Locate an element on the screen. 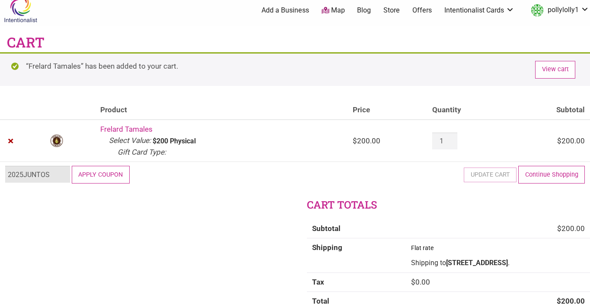 The width and height of the screenshot is (590, 304). a: Add a Business is located at coordinates (285, 10).